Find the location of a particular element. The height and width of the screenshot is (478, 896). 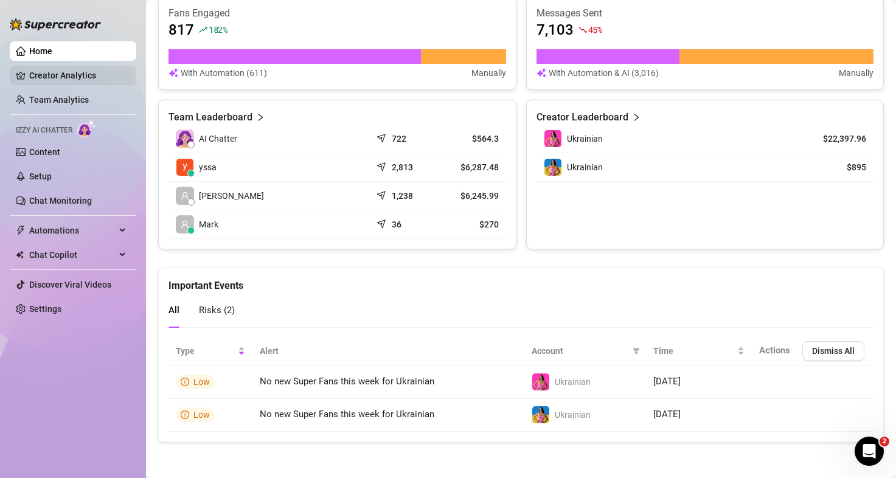

a: Home is located at coordinates (41, 51).